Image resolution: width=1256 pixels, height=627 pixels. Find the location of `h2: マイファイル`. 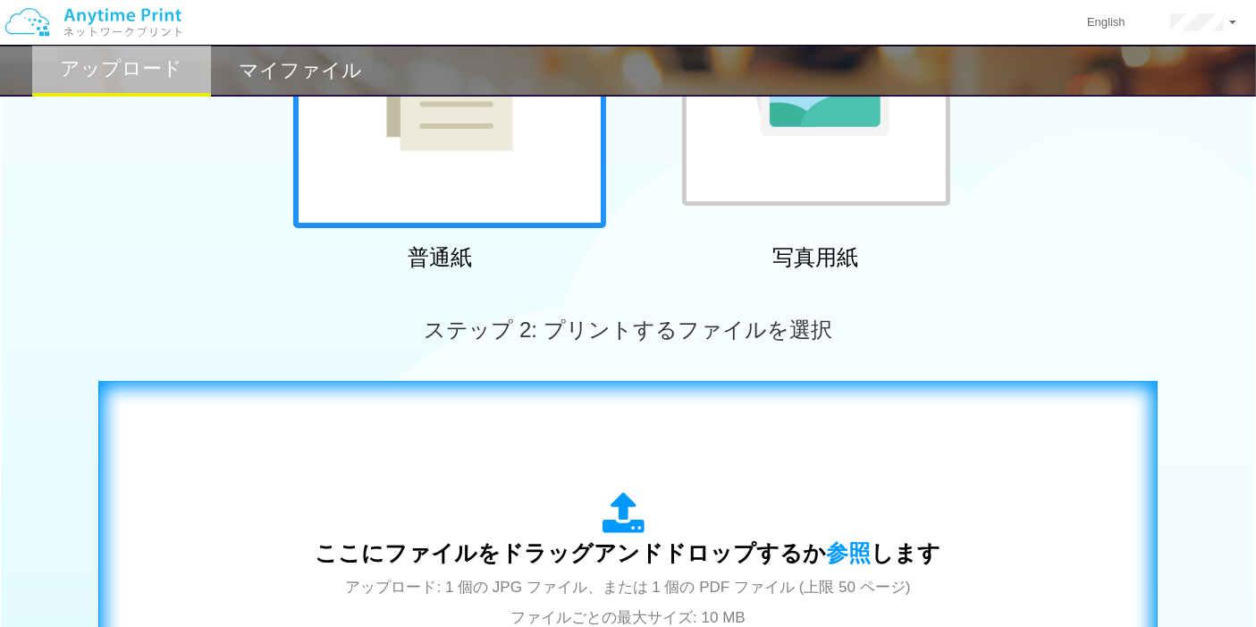

h2: マイファイル is located at coordinates (300, 71).